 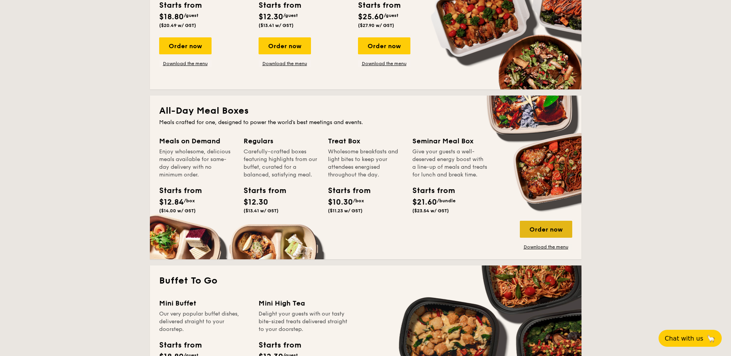 What do you see at coordinates (196, 141) in the screenshot?
I see `div: Meals on Demand` at bounding box center [196, 141].